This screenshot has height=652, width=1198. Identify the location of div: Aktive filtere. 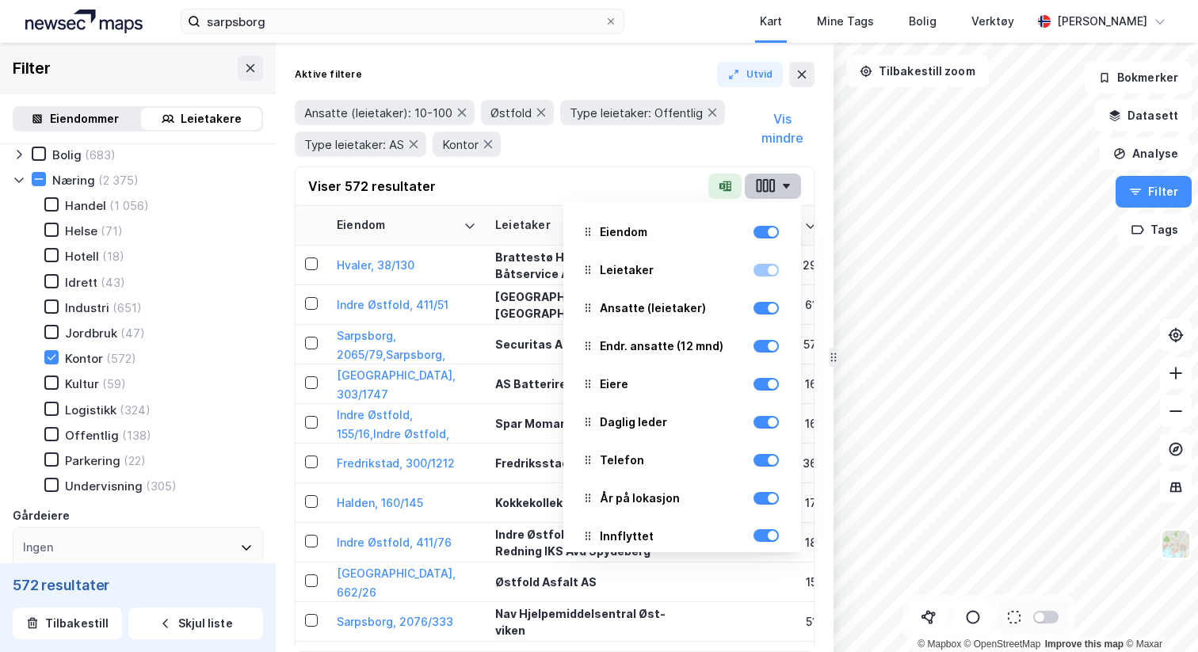
(328, 74).